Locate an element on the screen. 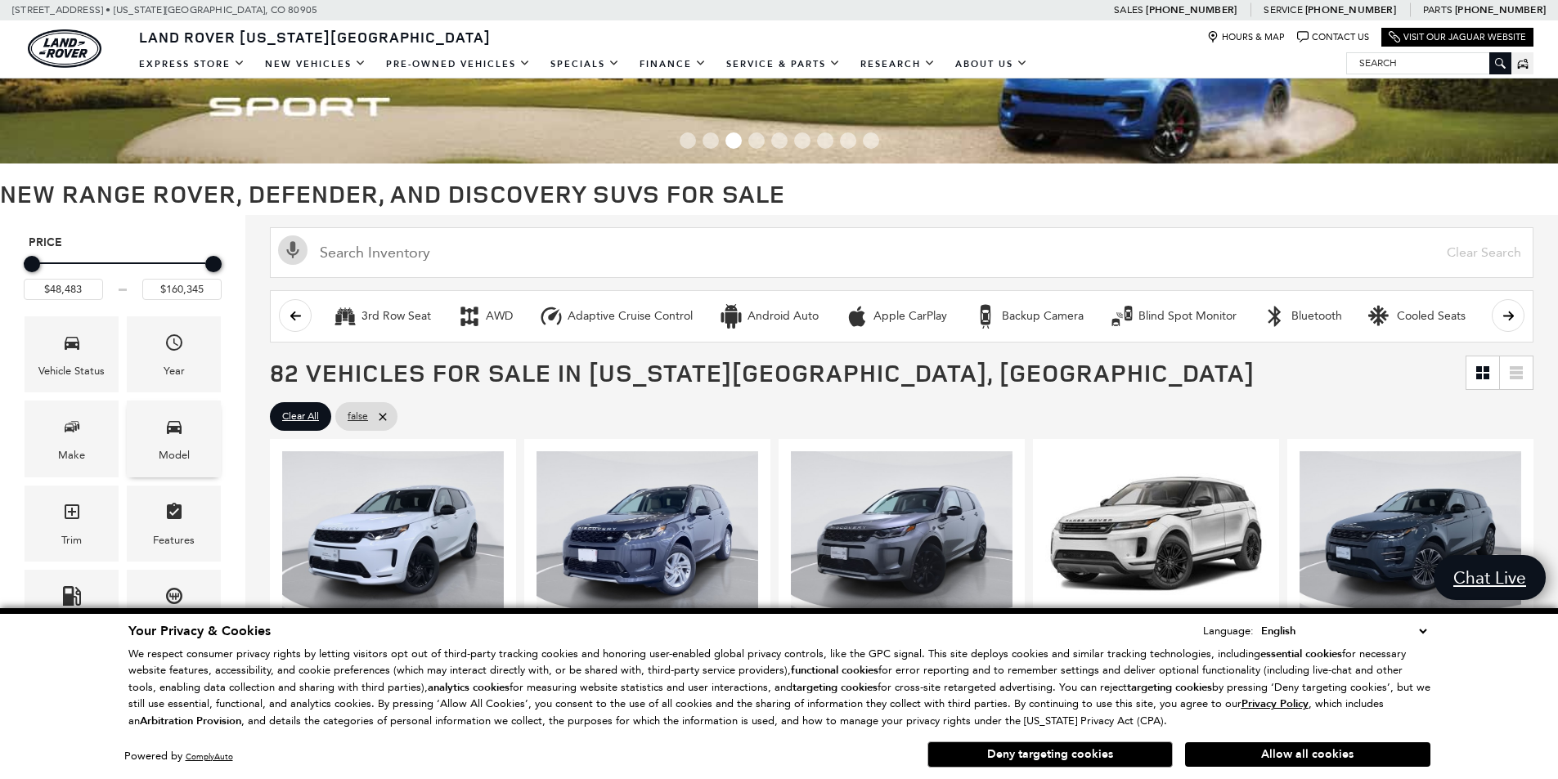  div: FeaturesFeatures is located at coordinates (173, 523).